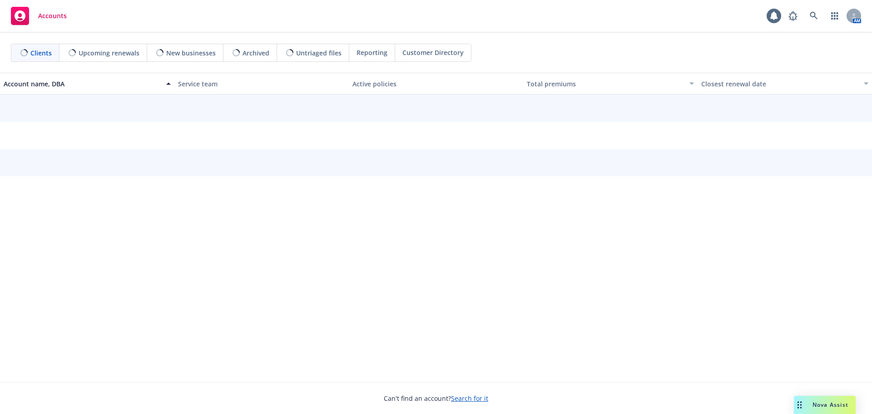  I want to click on button: Active policies, so click(436, 84).